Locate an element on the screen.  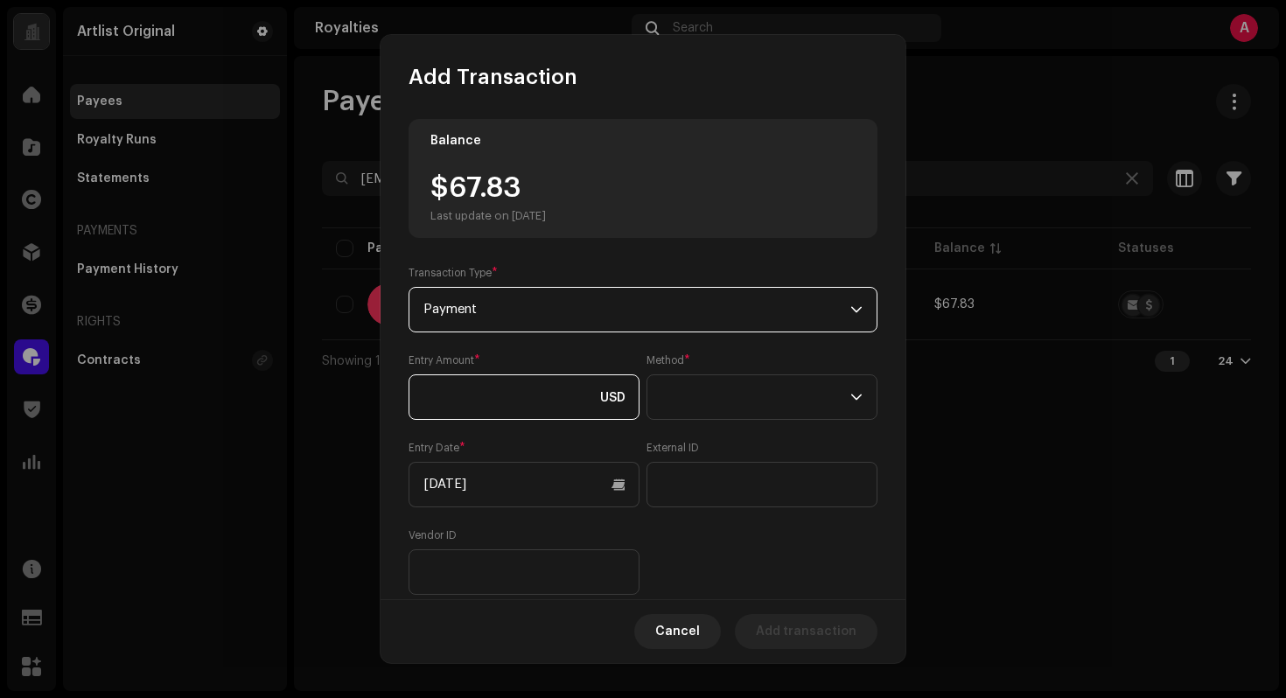
label: Transaction Type is located at coordinates (453, 273).